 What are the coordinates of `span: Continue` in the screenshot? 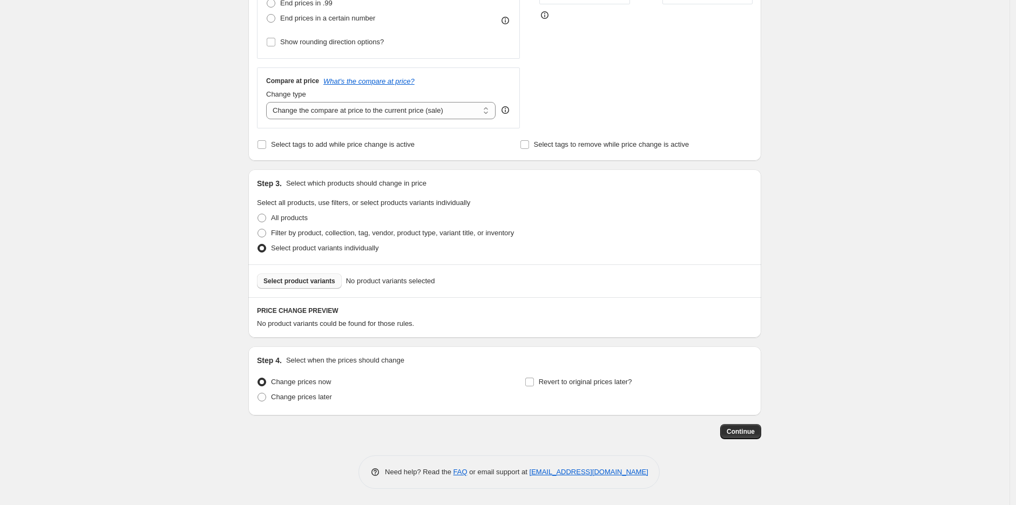 It's located at (741, 432).